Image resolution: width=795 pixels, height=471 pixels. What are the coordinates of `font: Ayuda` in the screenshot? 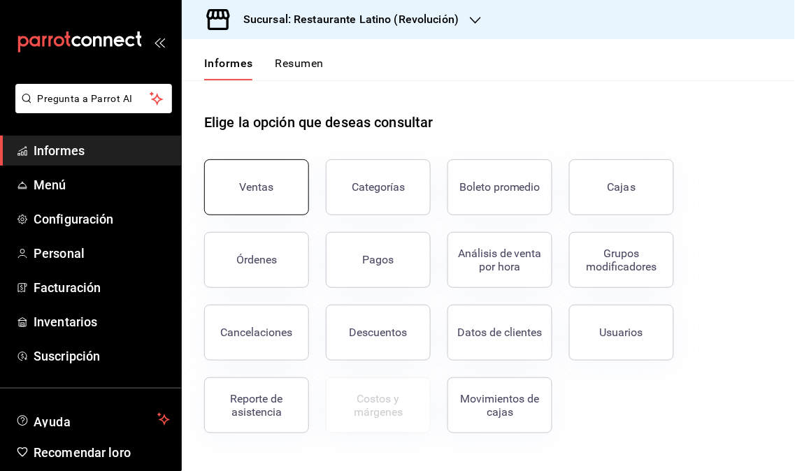 It's located at (52, 422).